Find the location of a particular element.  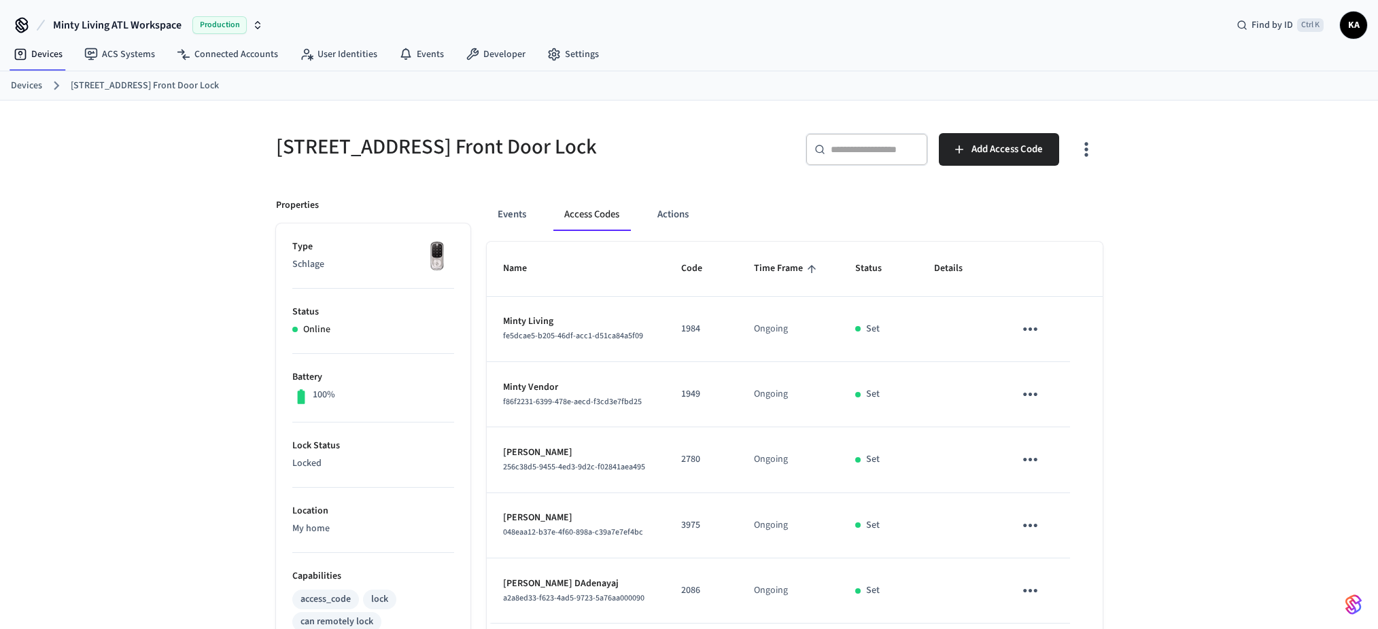

p: Online is located at coordinates (317, 330).